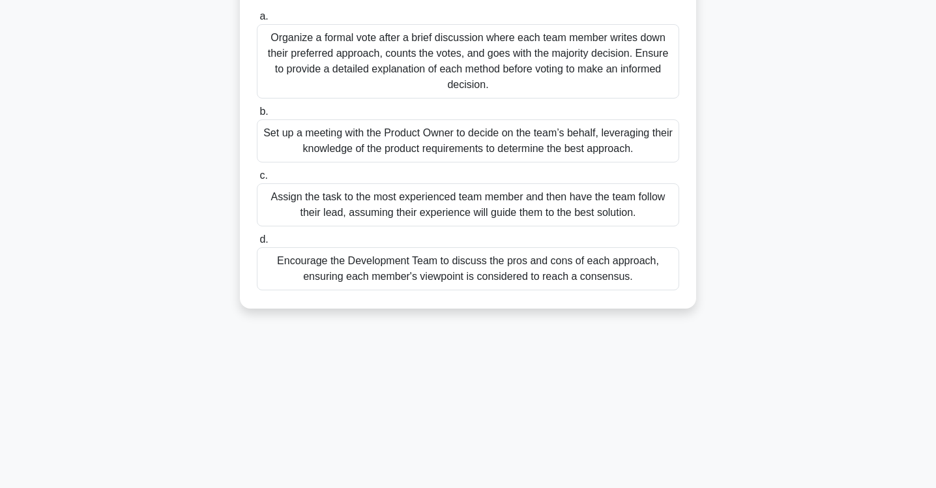 The image size is (936, 488). What do you see at coordinates (468, 141) in the screenshot?
I see `div: Set up a meeting with the Product Owner to decide on the team’s behalf, leveraging their knowledg...` at bounding box center [468, 141].